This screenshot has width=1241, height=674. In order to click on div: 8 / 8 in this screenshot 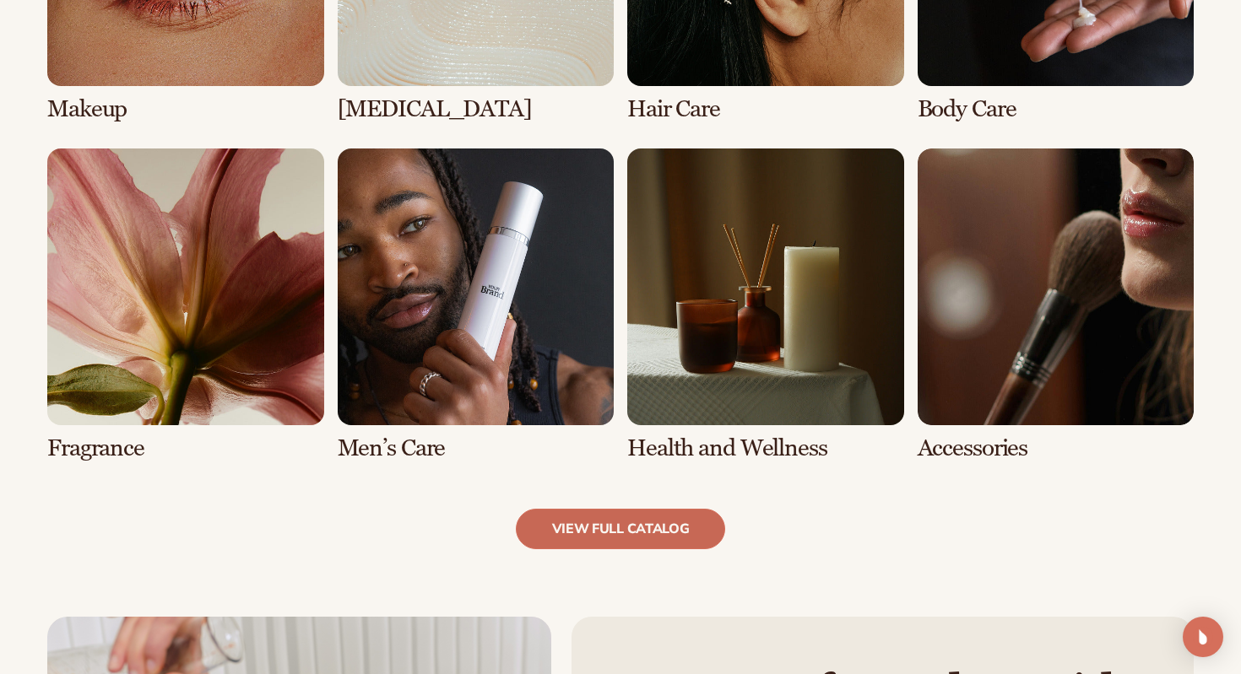, I will do `click(1056, 305)`.